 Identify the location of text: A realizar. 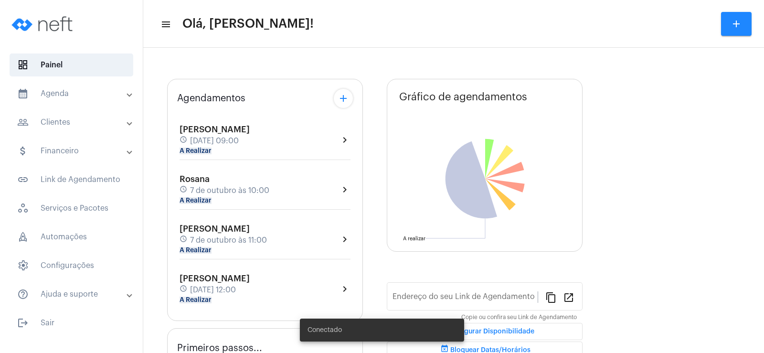
(414, 238).